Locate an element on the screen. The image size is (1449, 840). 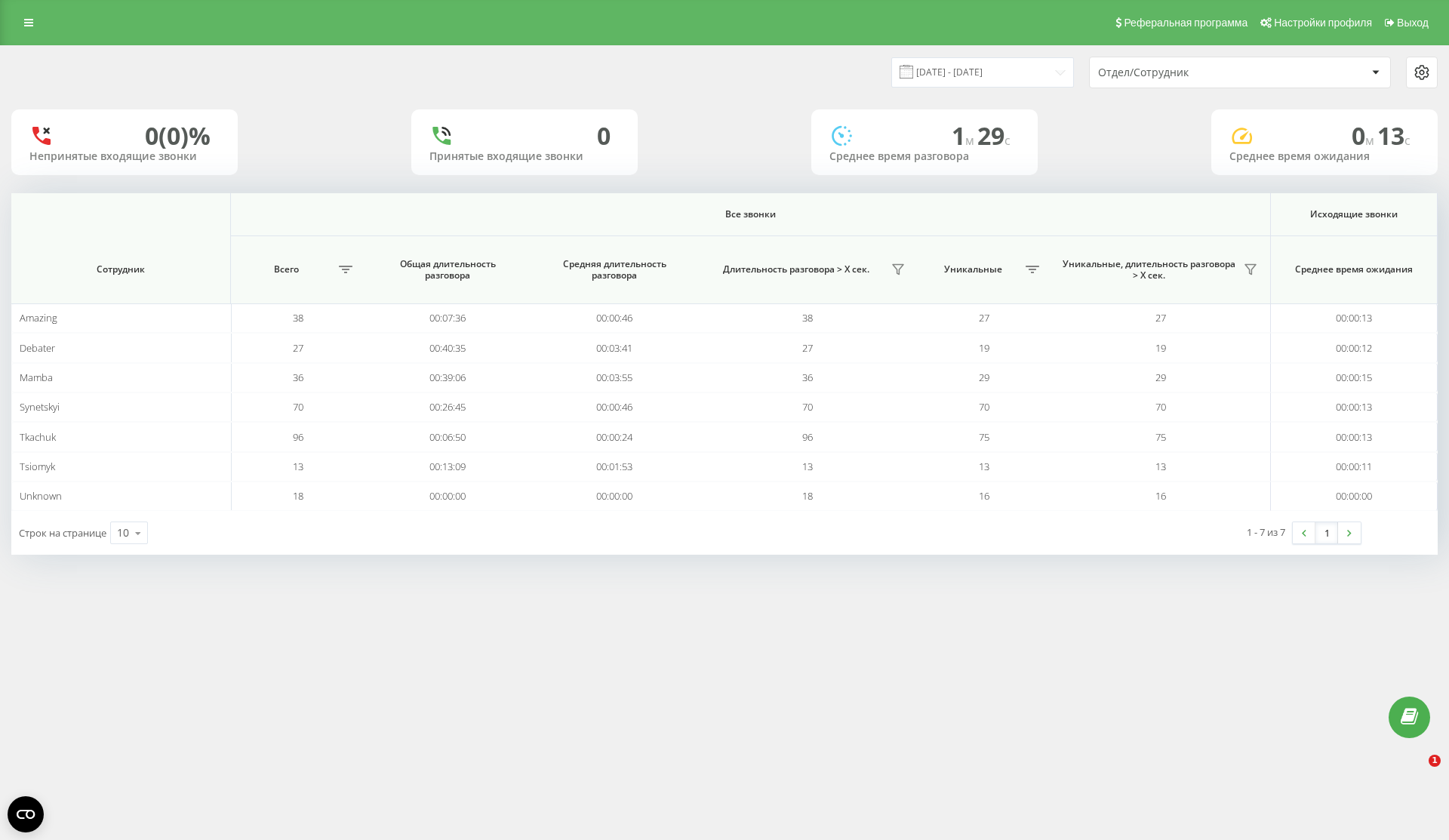
td: 00:13:09 is located at coordinates (447, 466).